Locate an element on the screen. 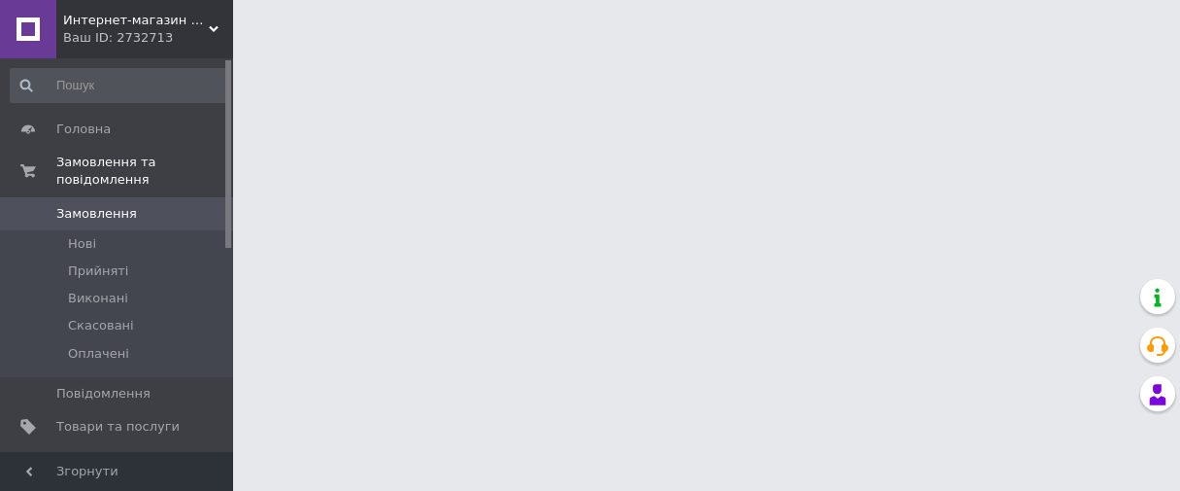  span: Оплачені is located at coordinates (98, 354).